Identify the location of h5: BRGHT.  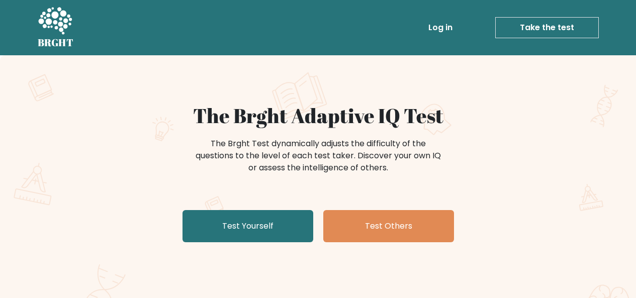
(56, 43).